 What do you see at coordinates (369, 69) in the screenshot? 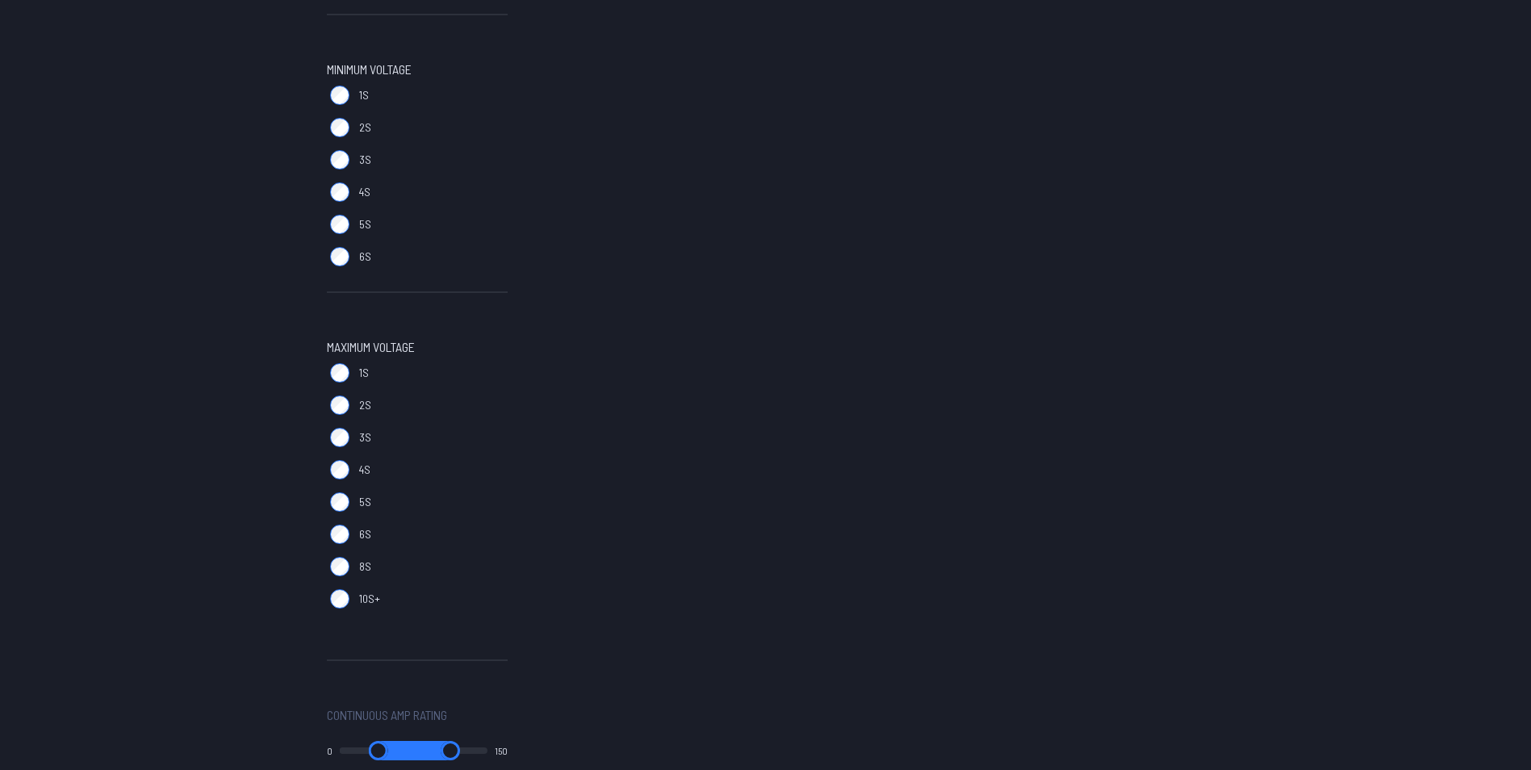
I see `span: Minimum Voltage` at bounding box center [369, 69].